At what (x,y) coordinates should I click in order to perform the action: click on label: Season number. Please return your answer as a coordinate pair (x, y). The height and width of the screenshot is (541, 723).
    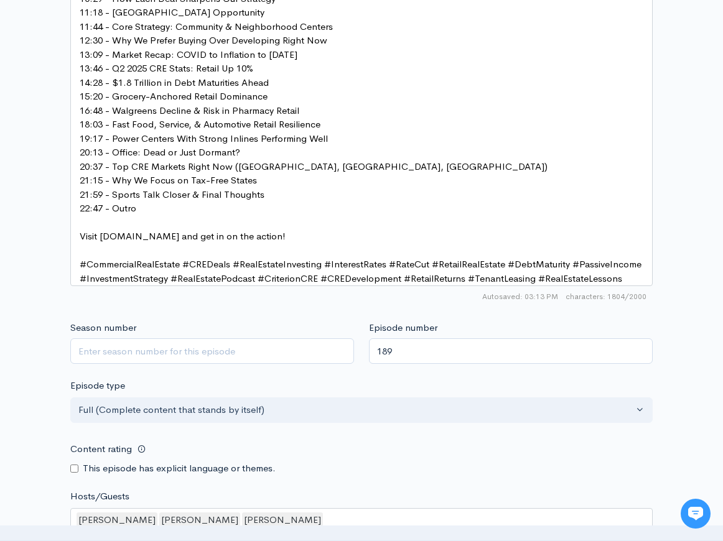
    Looking at the image, I should click on (103, 328).